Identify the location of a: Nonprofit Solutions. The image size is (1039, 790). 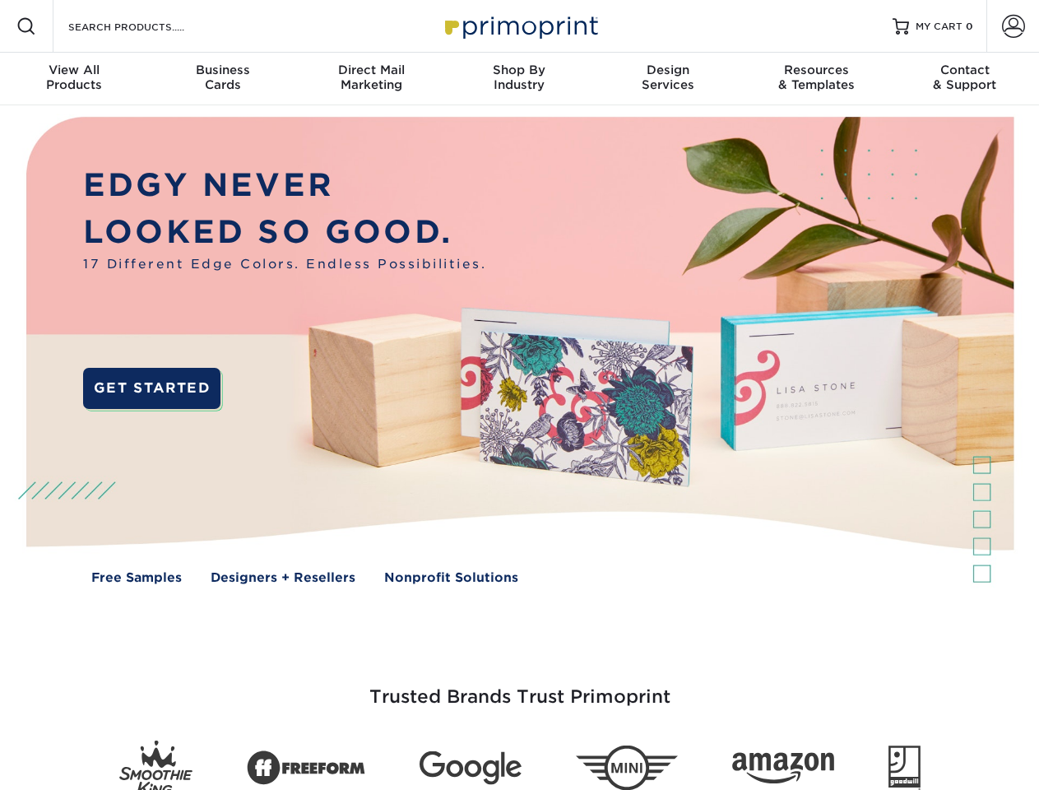
(451, 578).